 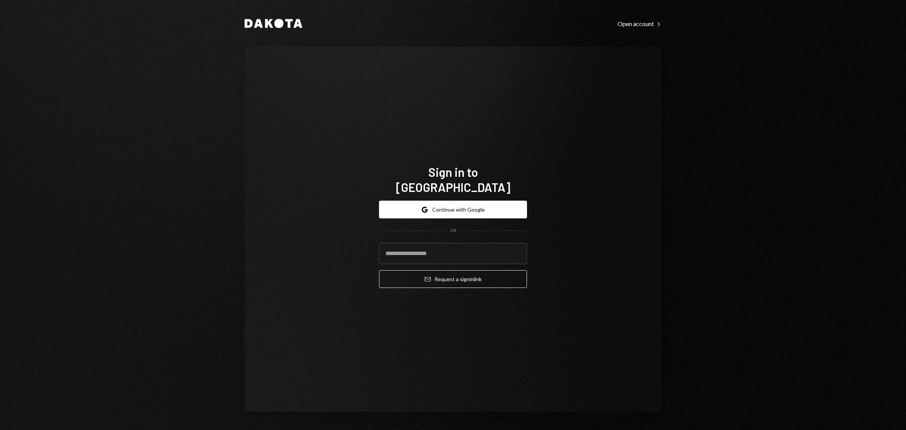 I want to click on a: Open account, so click(x=640, y=23).